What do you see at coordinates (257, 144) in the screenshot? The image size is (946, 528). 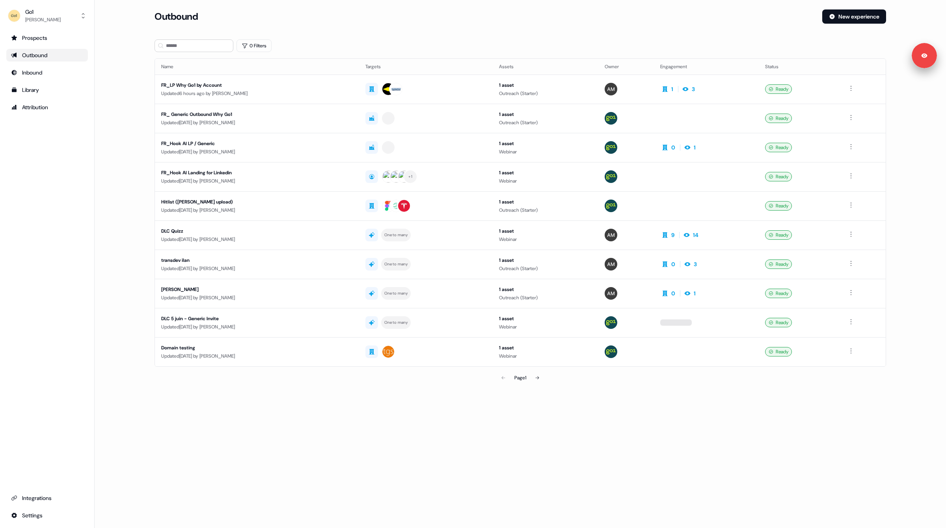 I see `div: FR_Hook AI LP / Generic` at bounding box center [257, 144].